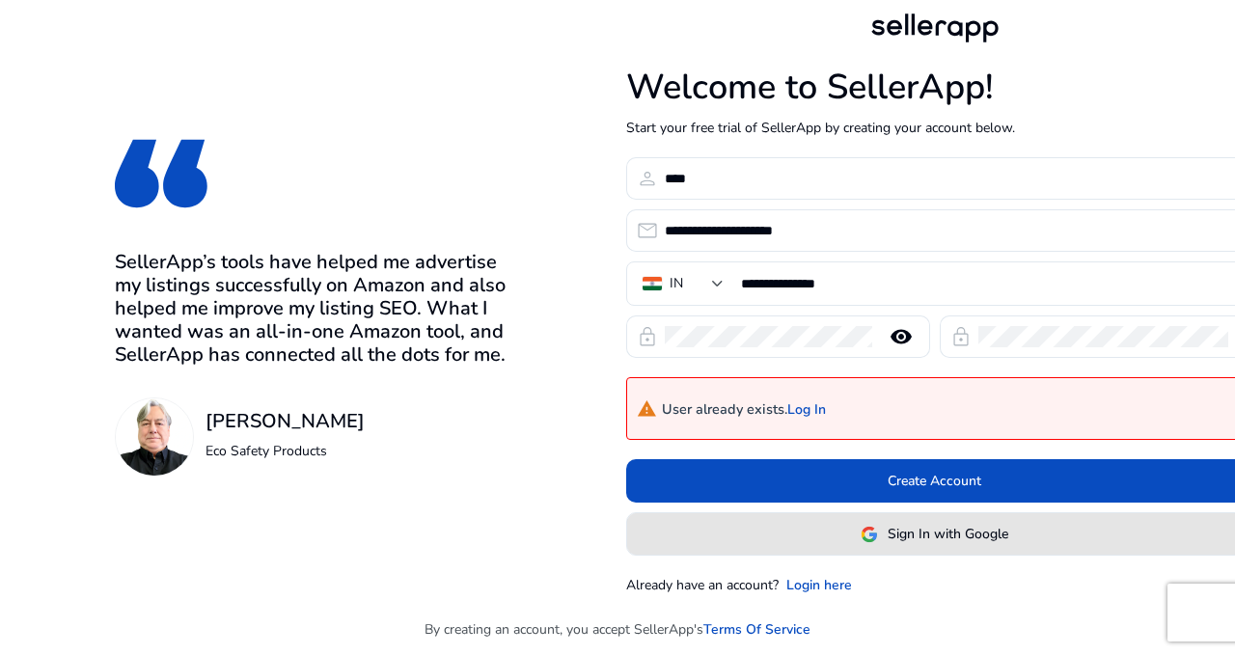 The image size is (1235, 655). I want to click on img: google-logo.svg, so click(869, 535).